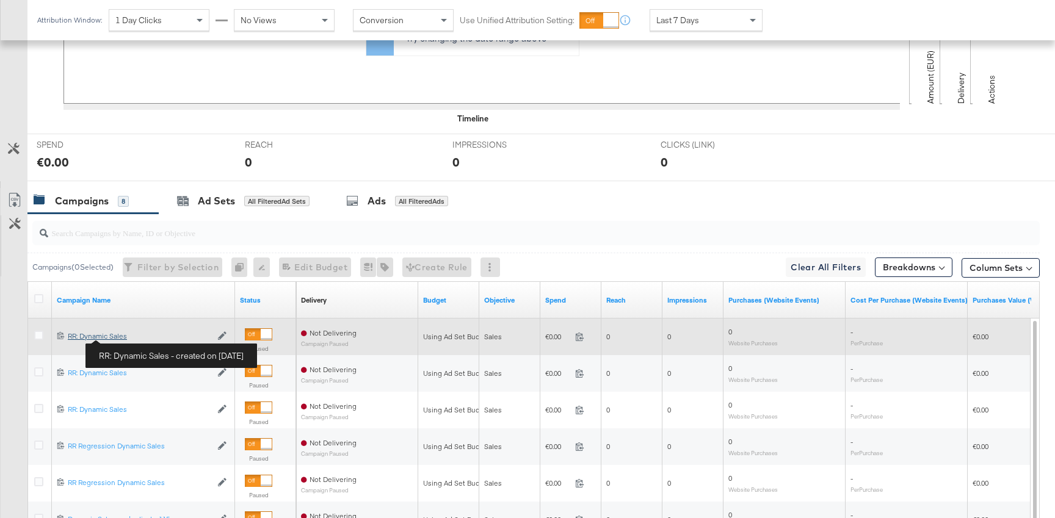 The width and height of the screenshot is (1055, 518). Describe the element at coordinates (489, 38) in the screenshot. I see `p: Try changing the date range above` at that location.